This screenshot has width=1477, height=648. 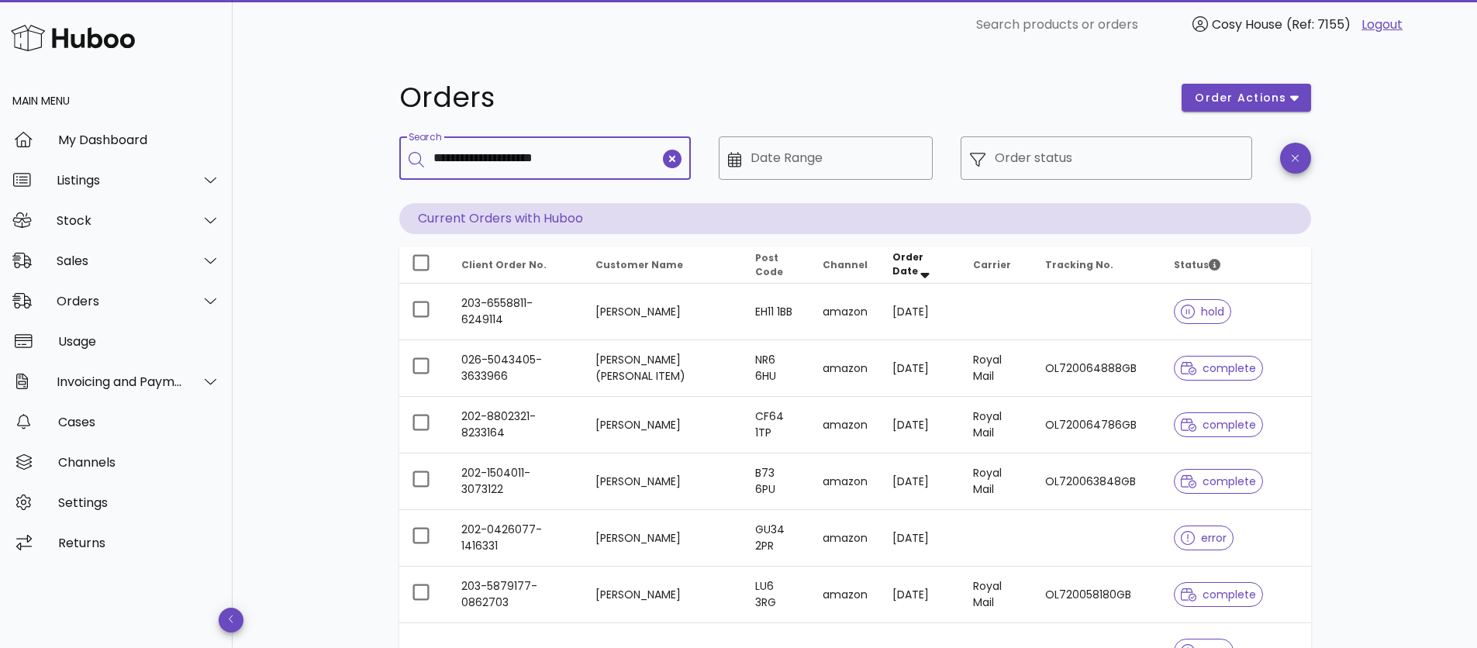 I want to click on span: Order Date, so click(x=908, y=264).